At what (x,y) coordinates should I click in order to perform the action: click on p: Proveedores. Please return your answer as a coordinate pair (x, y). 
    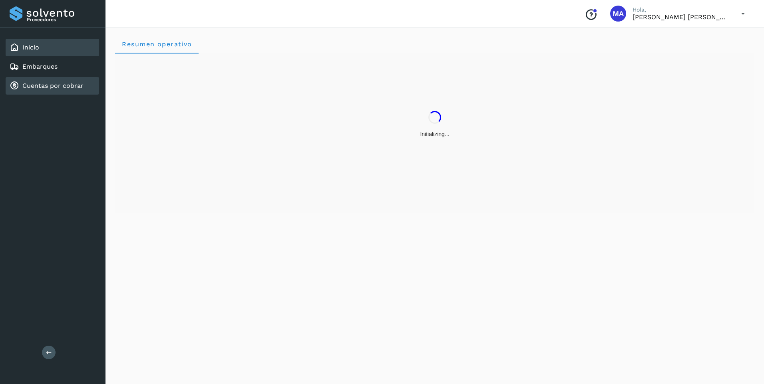
    Looking at the image, I should click on (61, 20).